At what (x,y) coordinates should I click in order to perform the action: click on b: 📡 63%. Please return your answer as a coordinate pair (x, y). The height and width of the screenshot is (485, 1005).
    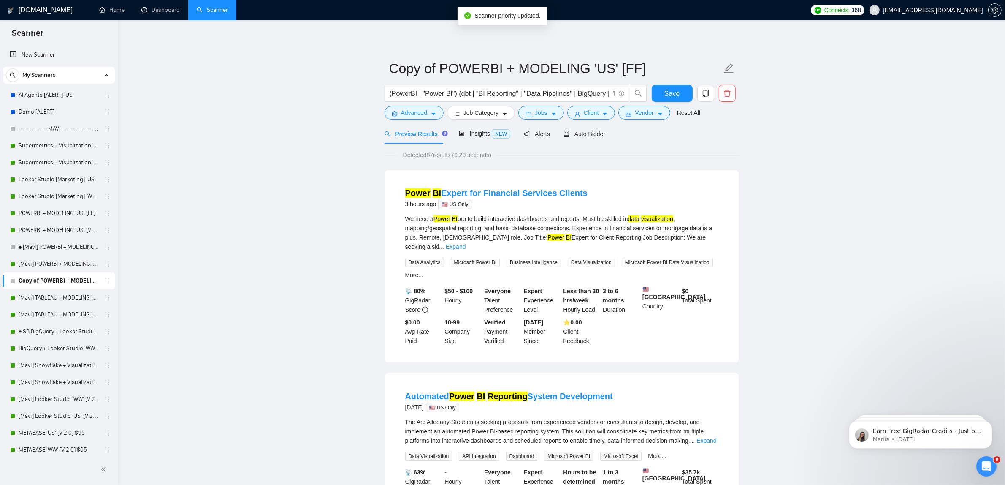
    Looking at the image, I should click on (415, 472).